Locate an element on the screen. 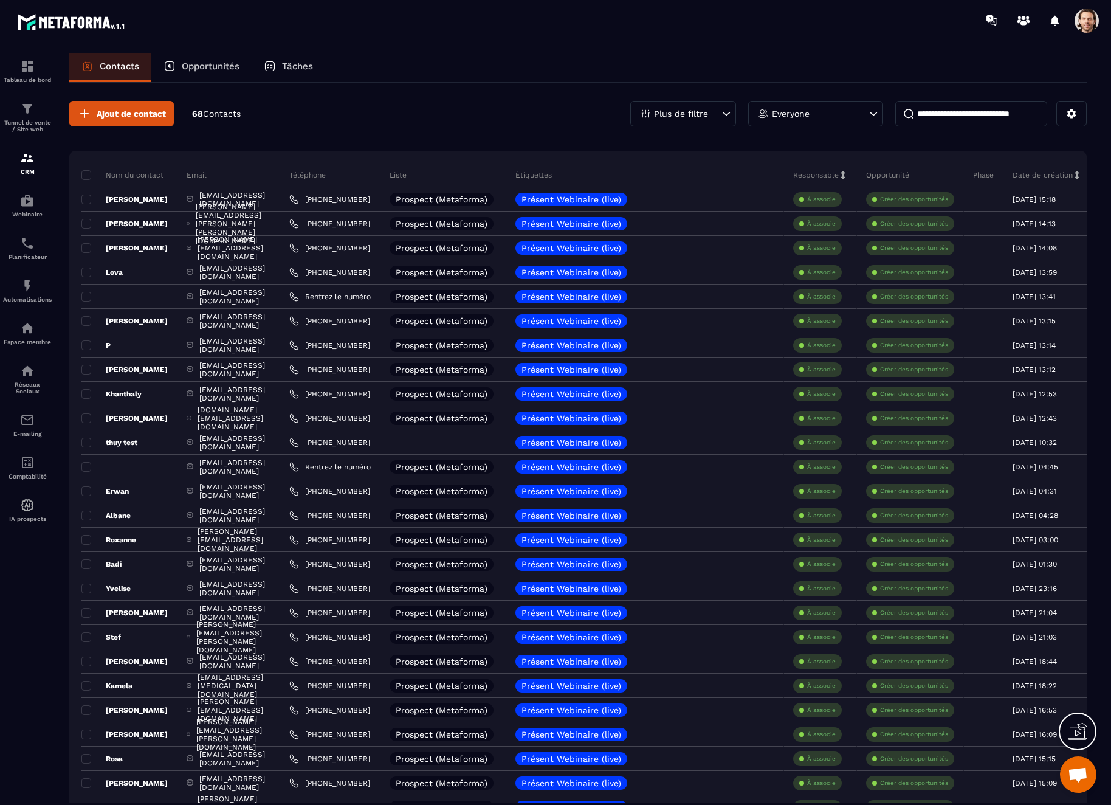 This screenshot has height=805, width=1111. a: accountantaccountantComptabilité is located at coordinates (27, 467).